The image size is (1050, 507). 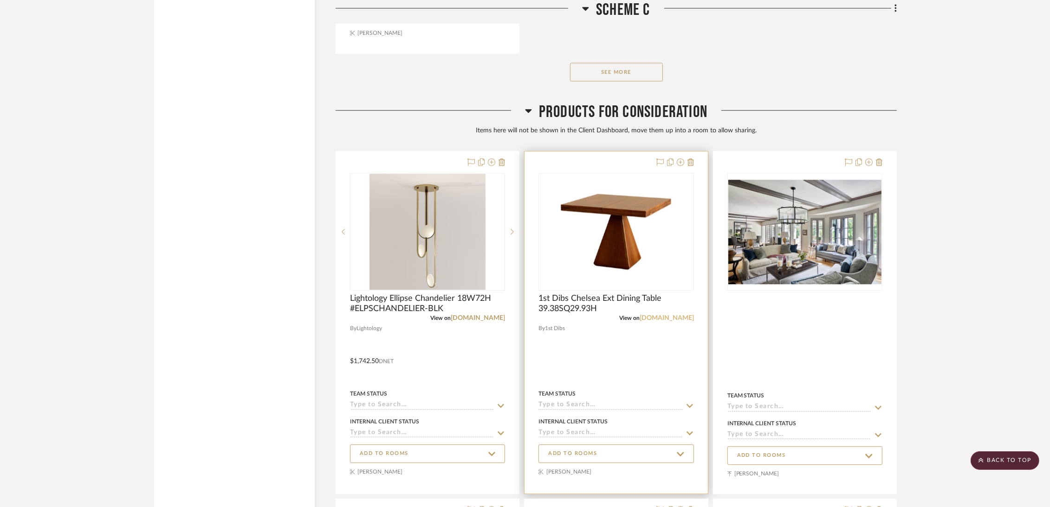 I want to click on div: Items here will not be shown in the Client Dashboard, move them up into a room to allow sharing., so click(x=616, y=131).